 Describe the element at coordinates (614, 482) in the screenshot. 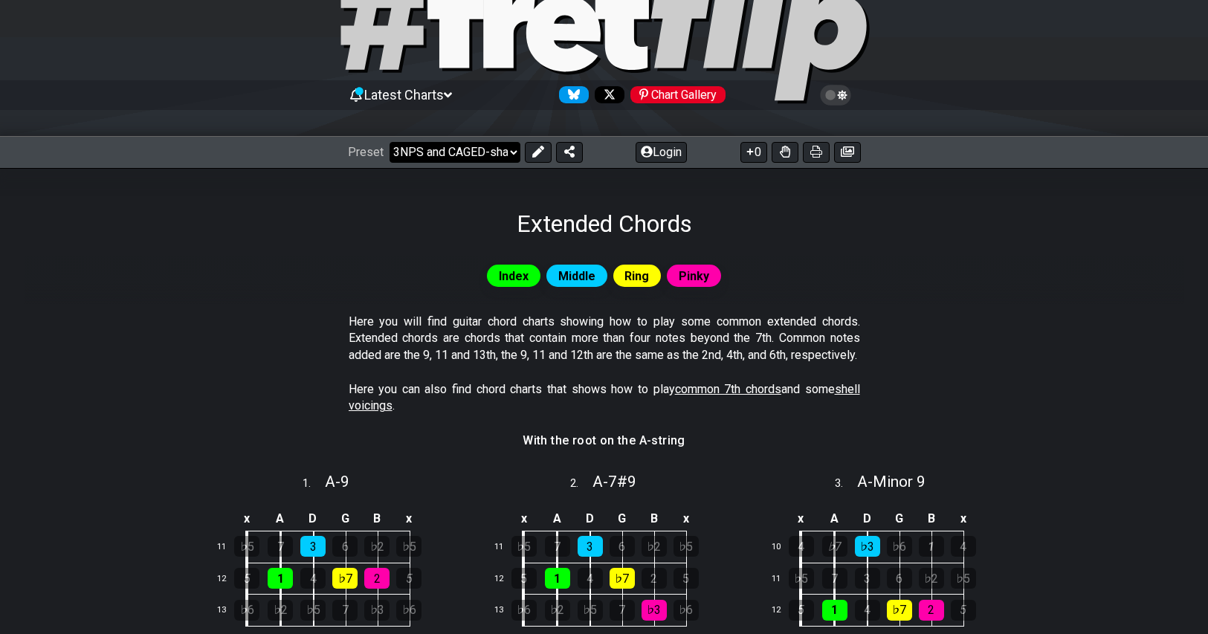

I see `span: A - 7#9` at that location.